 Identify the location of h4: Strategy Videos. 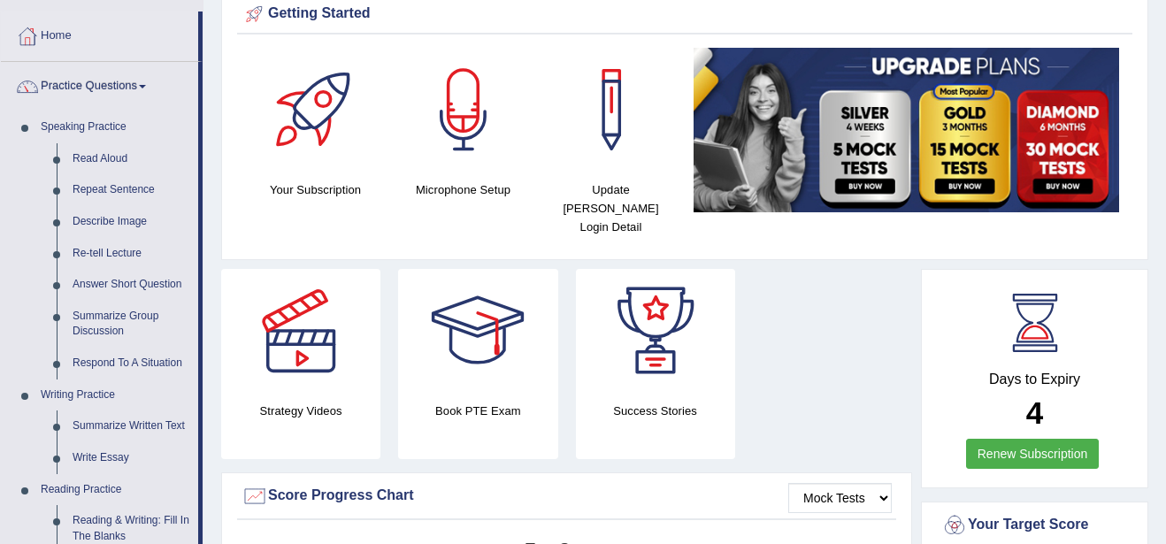
(301, 411).